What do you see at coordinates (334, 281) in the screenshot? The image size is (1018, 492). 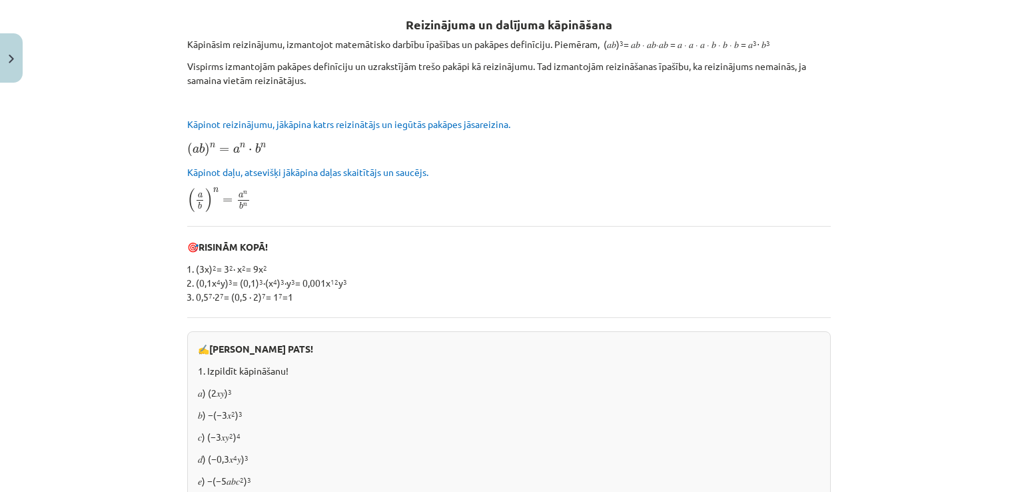 I see `sup: 12` at bounding box center [334, 281].